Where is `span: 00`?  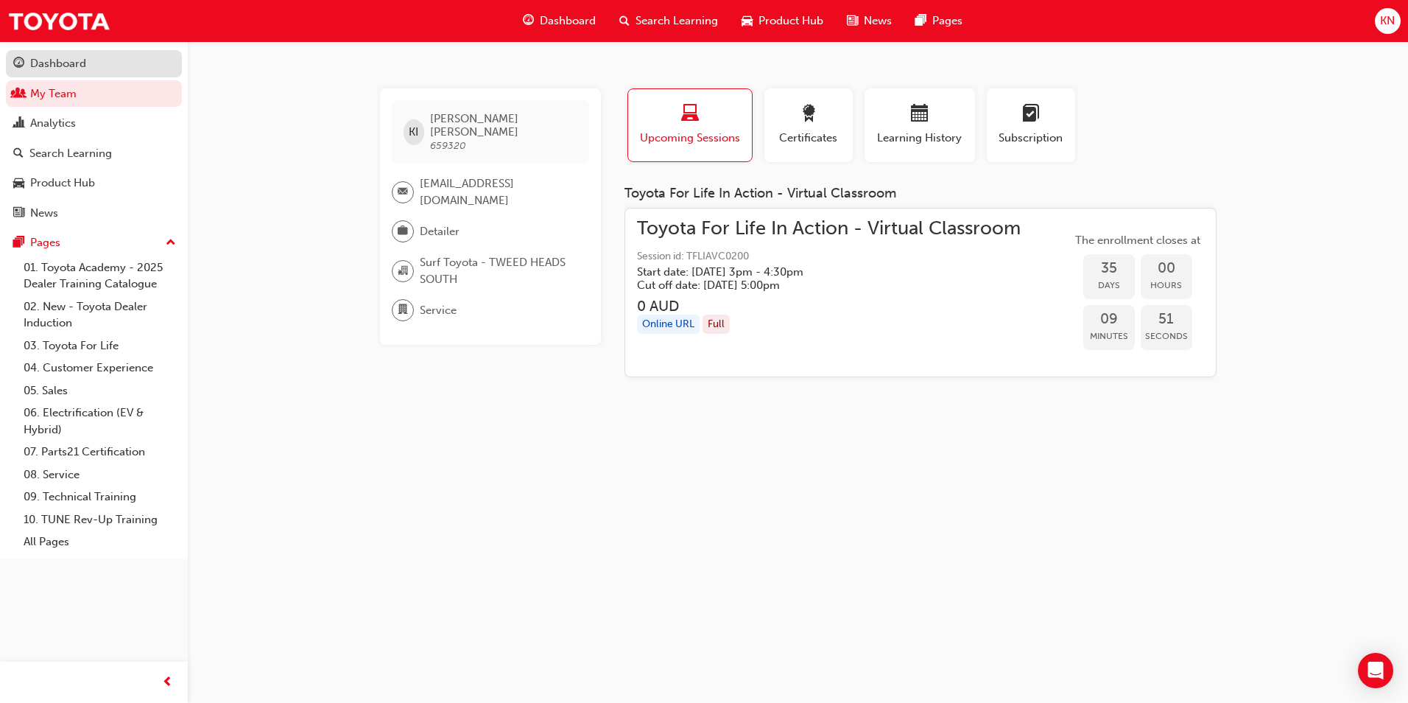 span: 00 is located at coordinates (1167, 268).